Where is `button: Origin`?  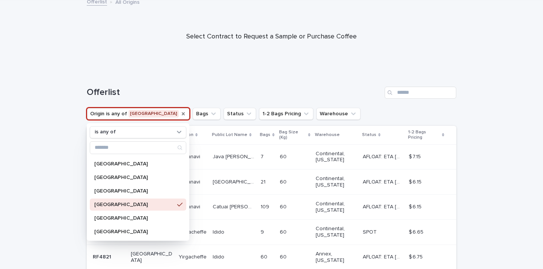
button: Origin is located at coordinates (138, 114).